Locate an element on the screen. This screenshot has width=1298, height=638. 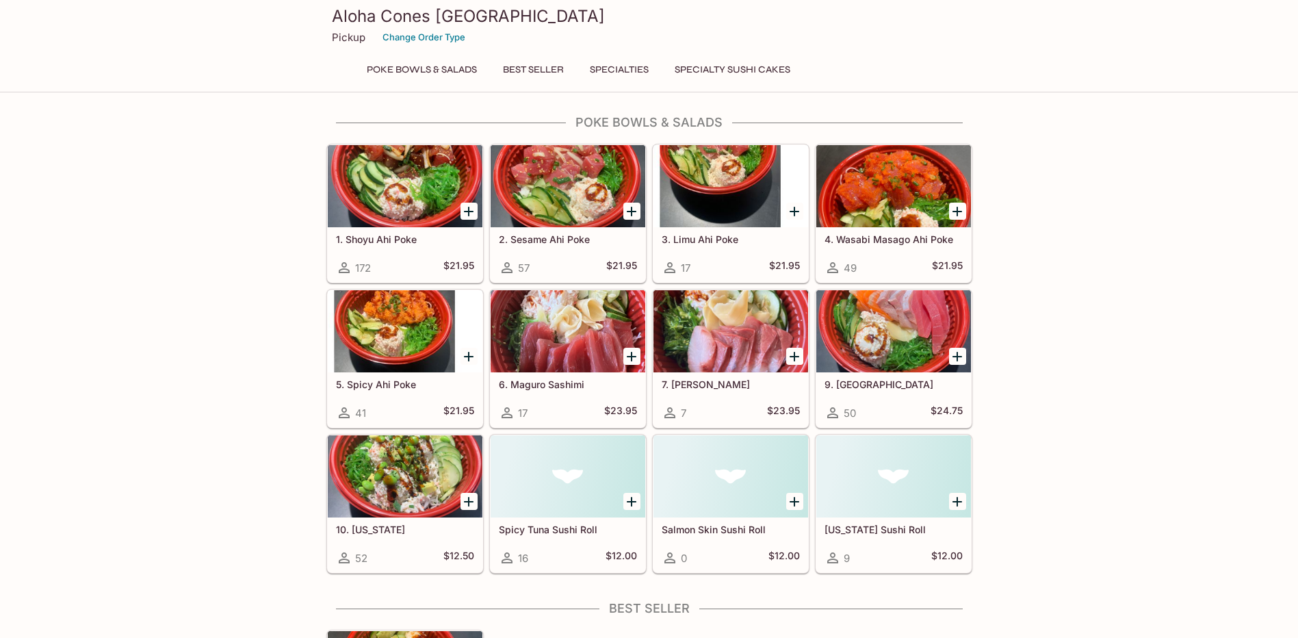
a: 4. Wasabi Masago Ahi Poke49$21.95 is located at coordinates (894, 213).